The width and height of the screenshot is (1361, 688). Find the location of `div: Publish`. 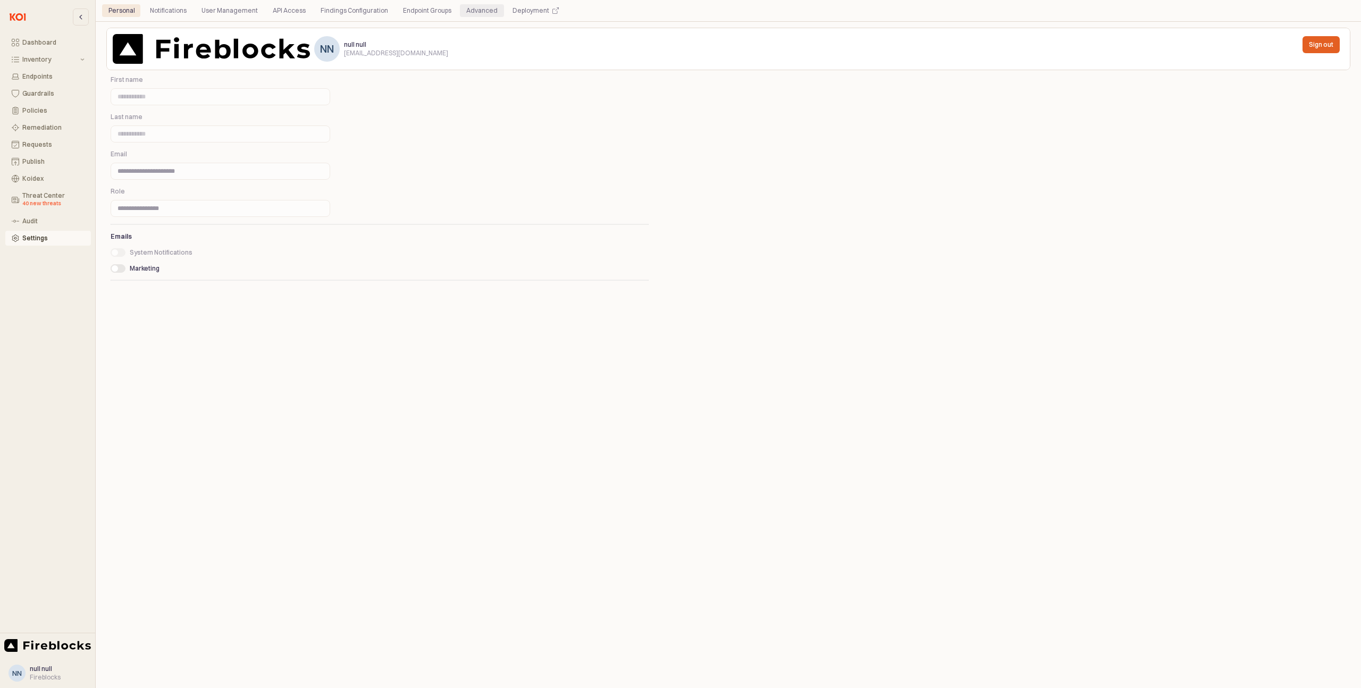

div: Publish is located at coordinates (53, 162).